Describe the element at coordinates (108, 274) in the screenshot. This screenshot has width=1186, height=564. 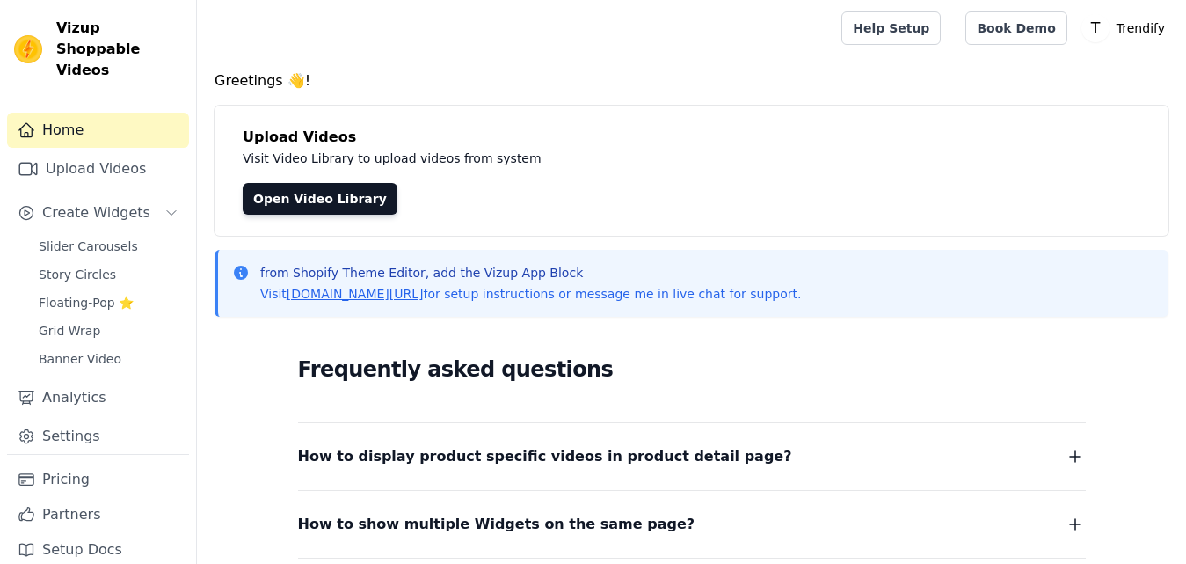
I see `a: Story Circles` at that location.